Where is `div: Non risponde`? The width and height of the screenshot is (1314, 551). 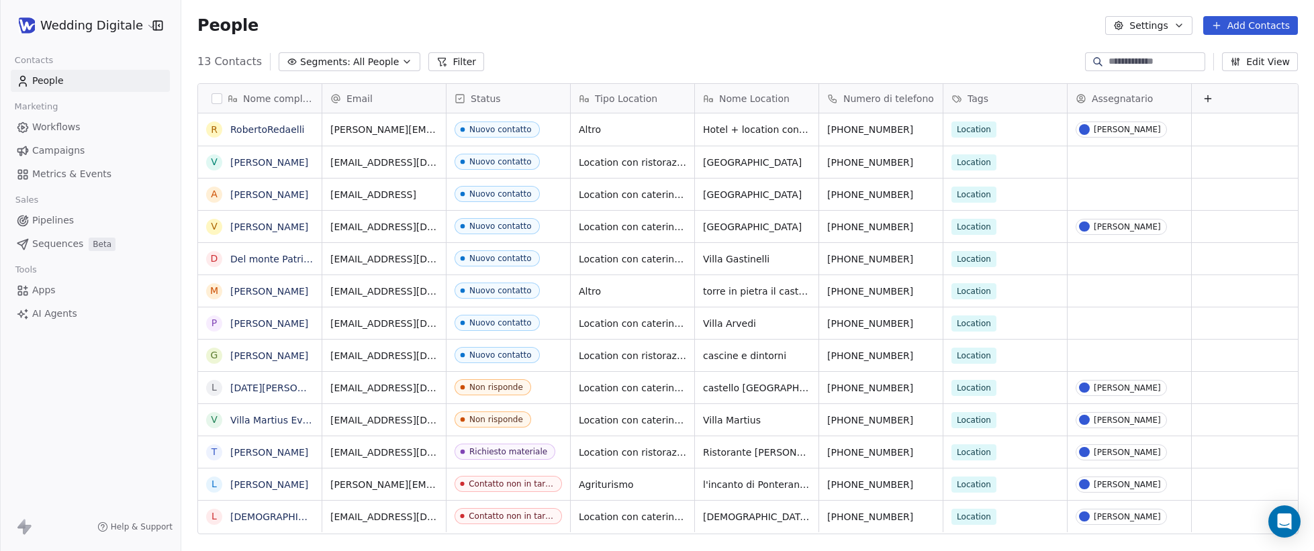
div: Non risponde is located at coordinates (496, 420).